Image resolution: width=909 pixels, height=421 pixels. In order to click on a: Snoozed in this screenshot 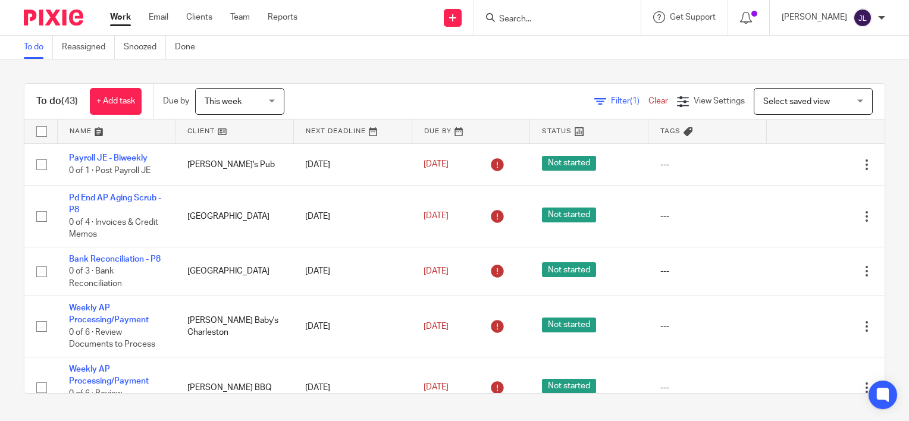, I will do `click(145, 47)`.